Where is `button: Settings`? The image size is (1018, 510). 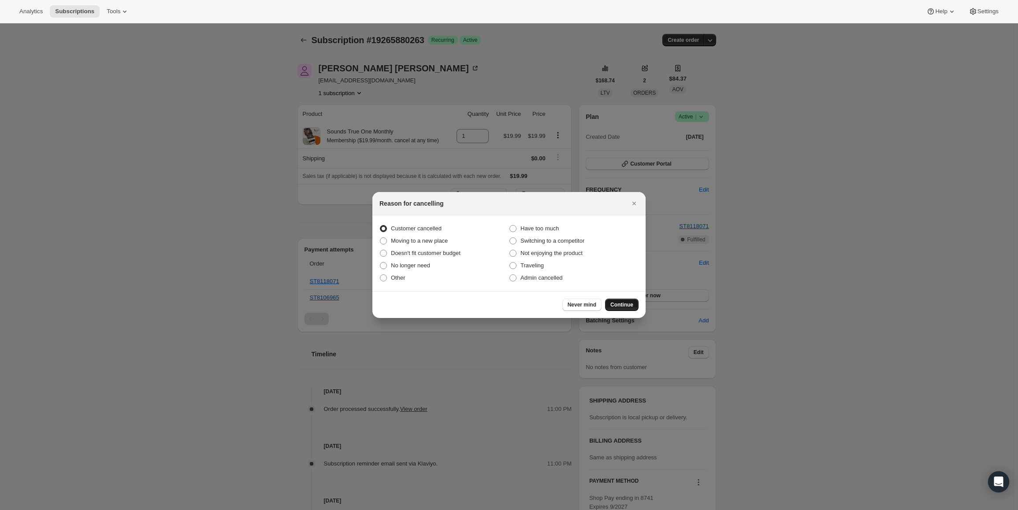
button: Settings is located at coordinates (984, 11).